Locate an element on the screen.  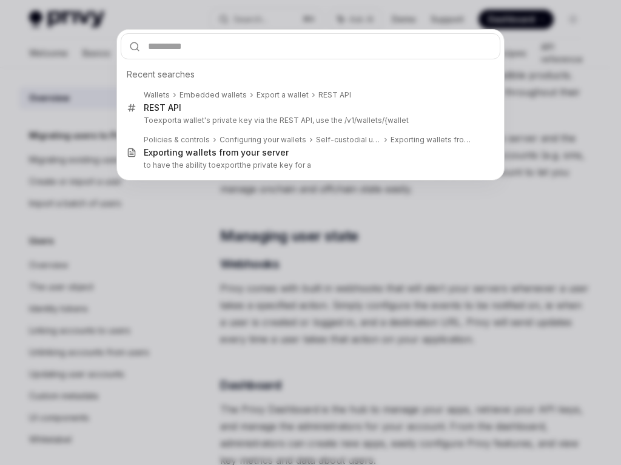
p: to have the ability to the private key for a is located at coordinates (309, 165).